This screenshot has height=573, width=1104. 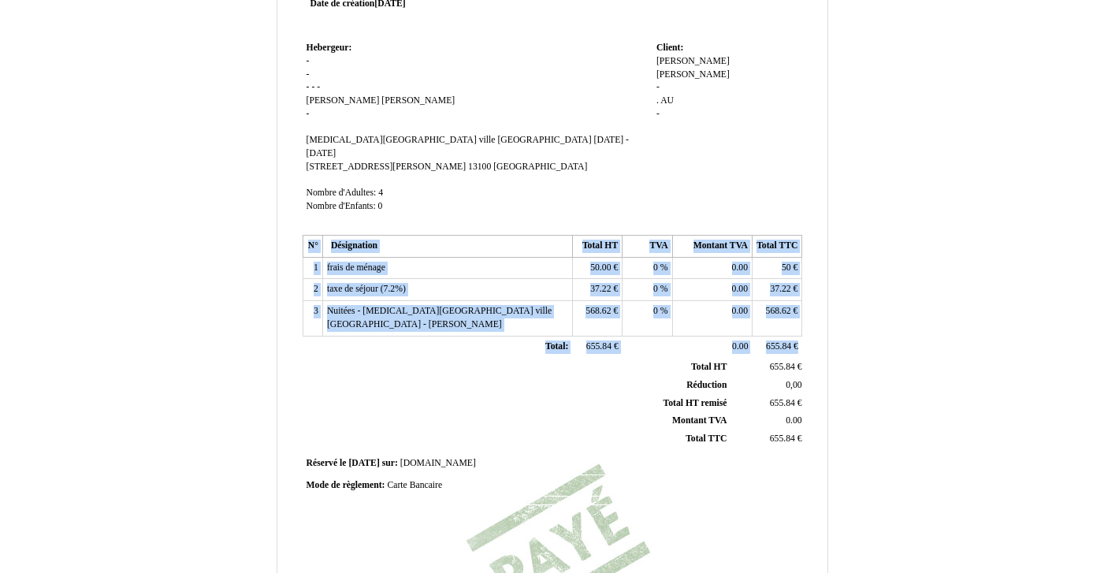 What do you see at coordinates (341, 206) in the screenshot?
I see `span: Nombre d'Enfants:` at bounding box center [341, 206].